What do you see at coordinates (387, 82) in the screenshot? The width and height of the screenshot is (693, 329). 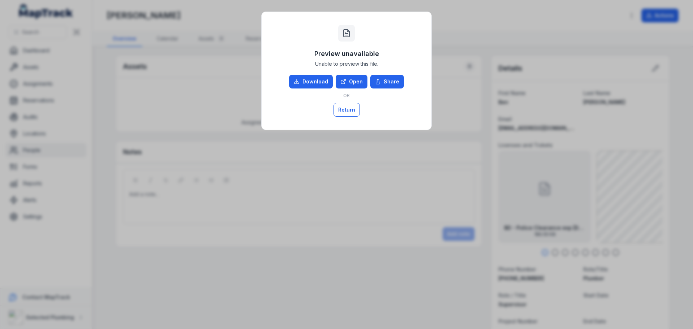 I see `button: Share` at bounding box center [387, 82].